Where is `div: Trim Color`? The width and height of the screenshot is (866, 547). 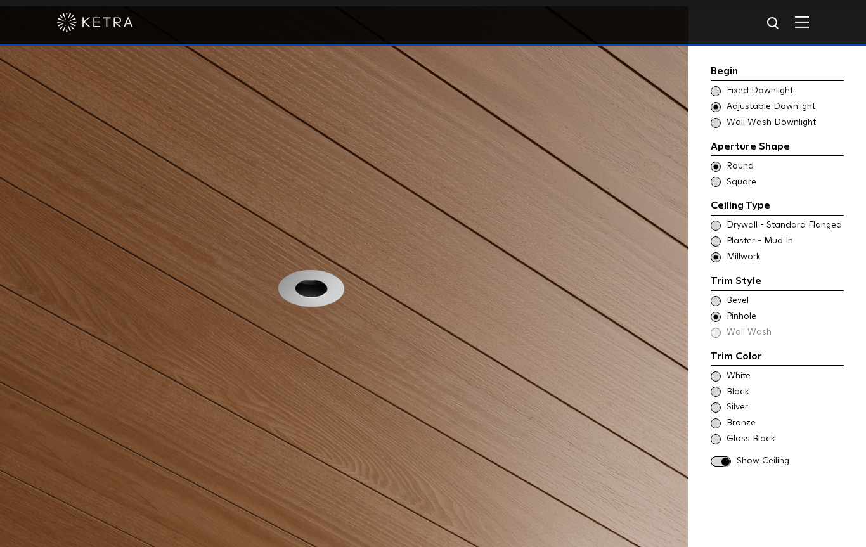 div: Trim Color is located at coordinates (777, 358).